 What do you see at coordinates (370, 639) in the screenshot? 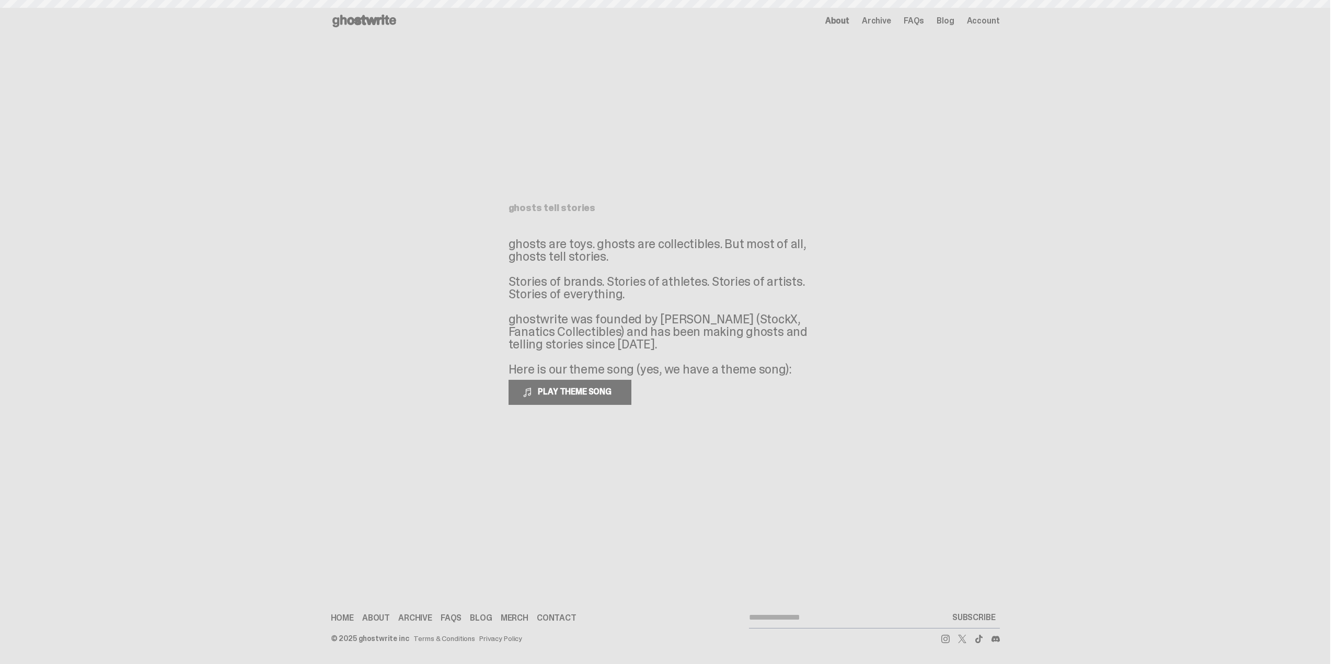
I see `div: © 2025 ghostwrite inc` at bounding box center [370, 639].